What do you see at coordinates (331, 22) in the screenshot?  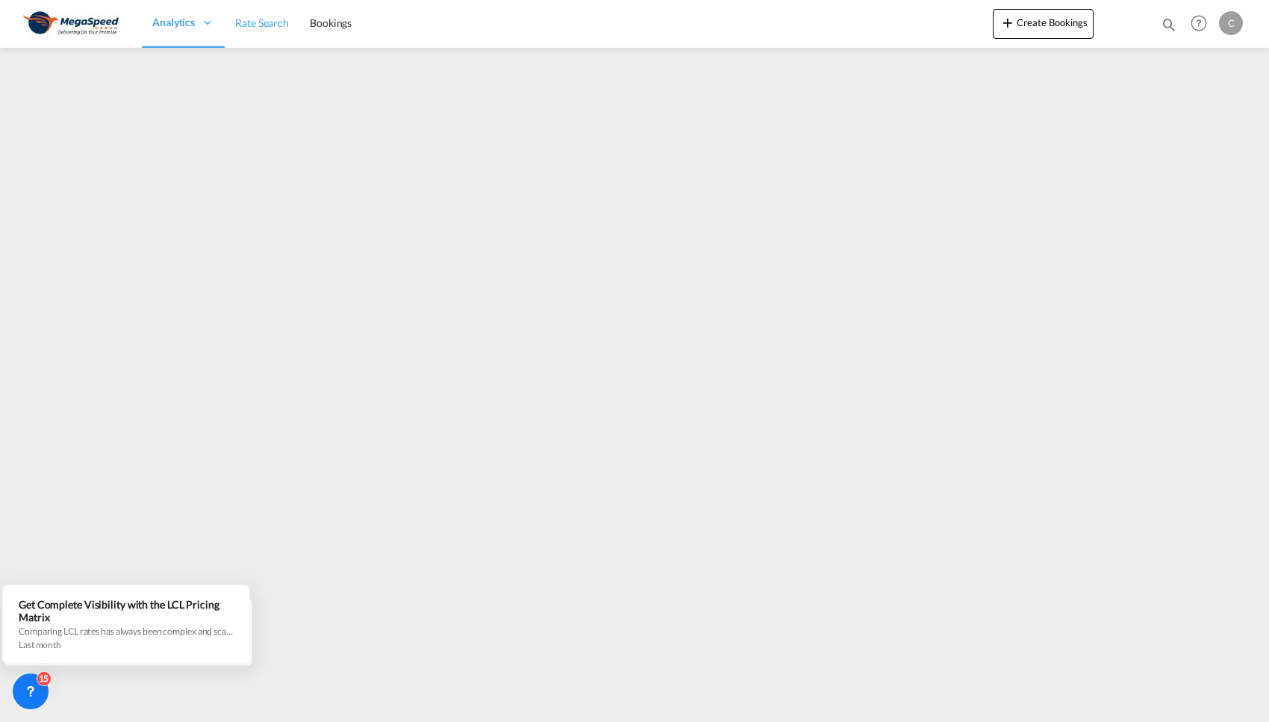 I see `span: Bookings` at bounding box center [331, 22].